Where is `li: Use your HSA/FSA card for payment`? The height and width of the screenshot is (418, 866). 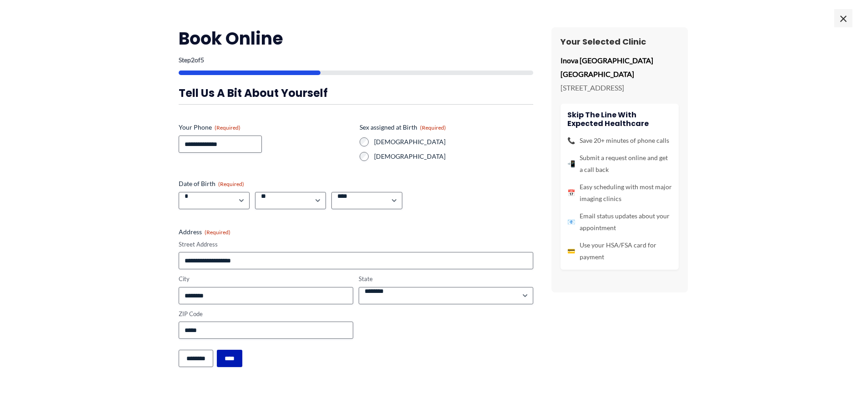 li: Use your HSA/FSA card for payment is located at coordinates (619, 251).